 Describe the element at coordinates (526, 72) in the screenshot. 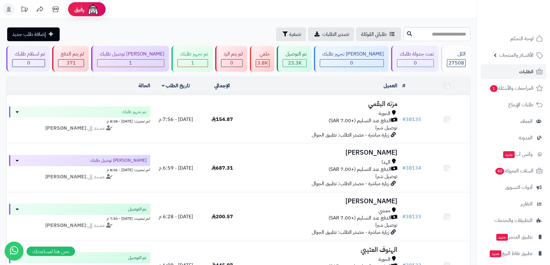

I see `span: الطلبات` at that location.